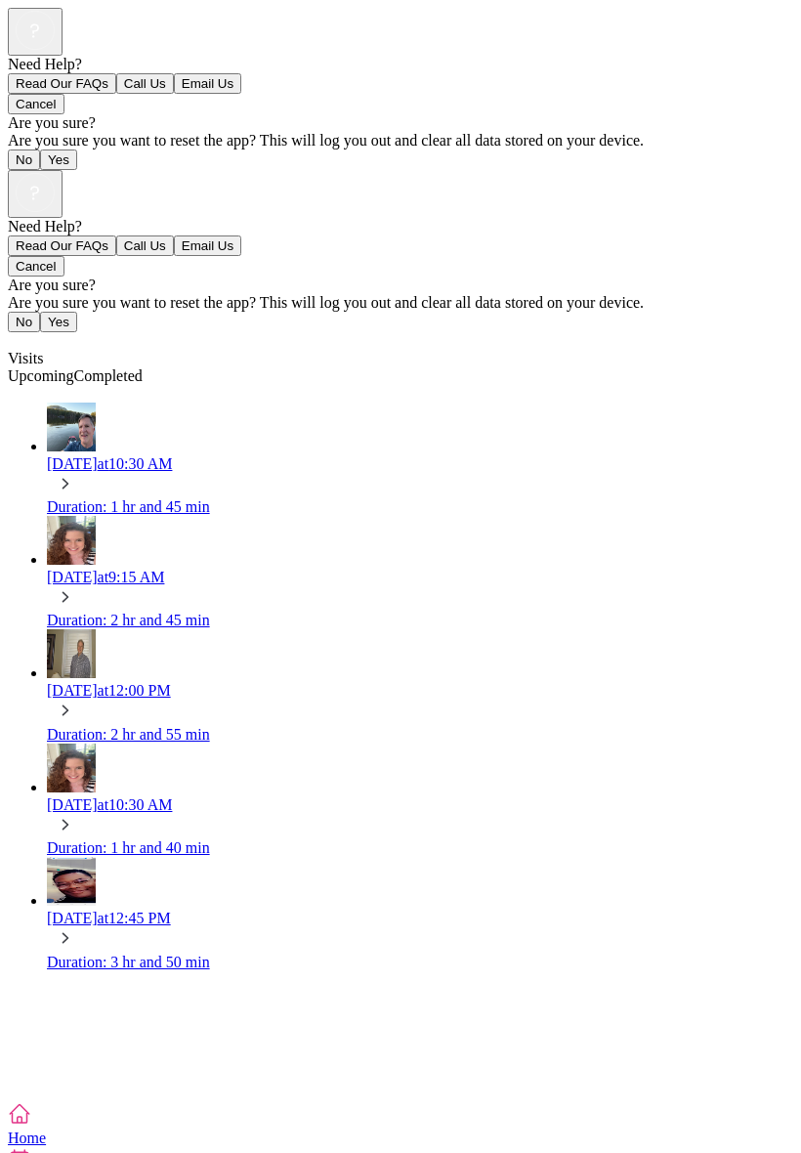  Describe the element at coordinates (108, 375) in the screenshot. I see `span: Completed` at that location.